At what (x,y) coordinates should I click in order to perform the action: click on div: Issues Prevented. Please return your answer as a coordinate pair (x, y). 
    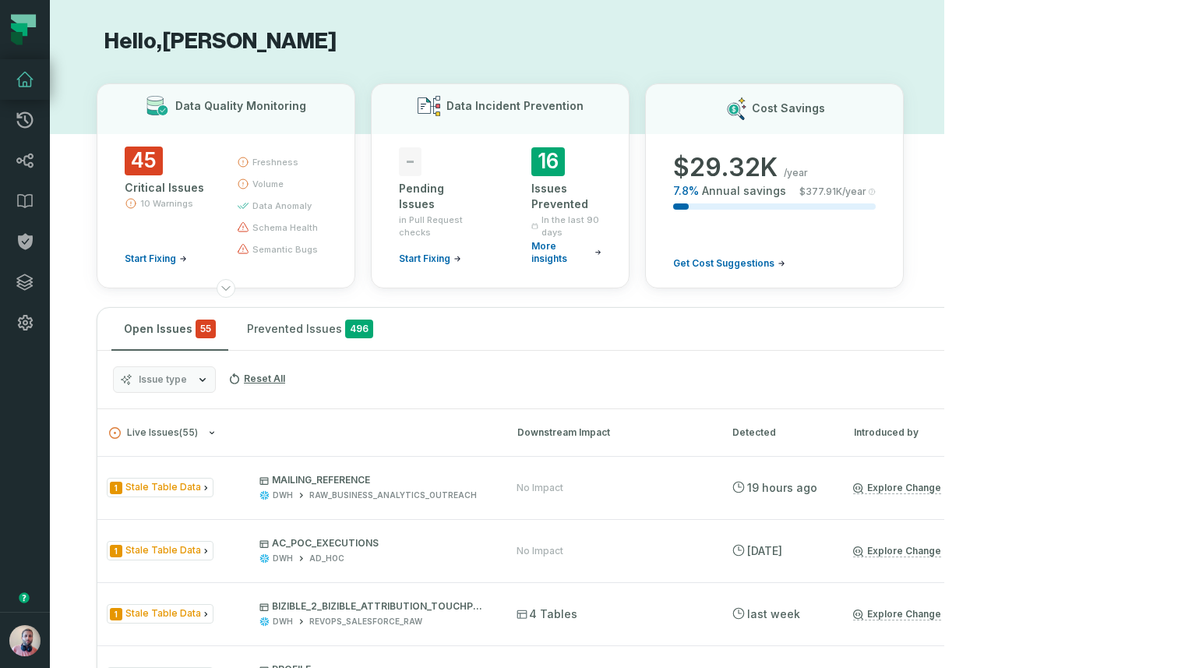
    Looking at the image, I should click on (567, 196).